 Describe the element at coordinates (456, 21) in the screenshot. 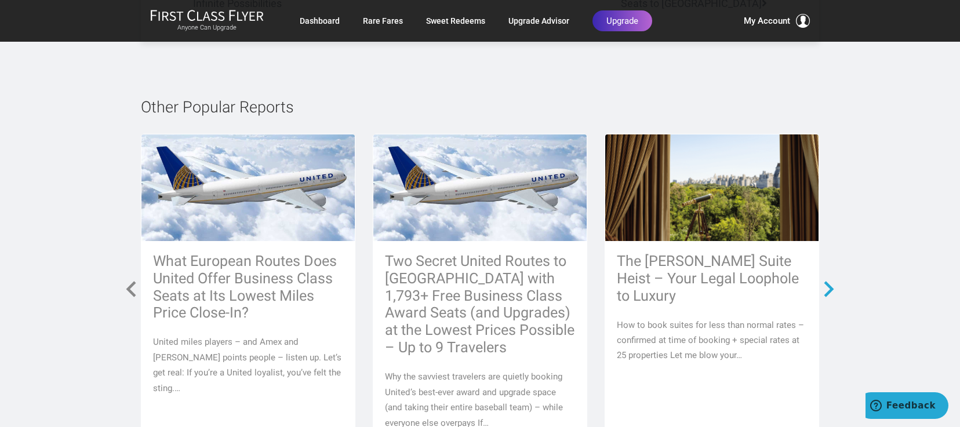

I see `a: Sweet Redeems` at that location.